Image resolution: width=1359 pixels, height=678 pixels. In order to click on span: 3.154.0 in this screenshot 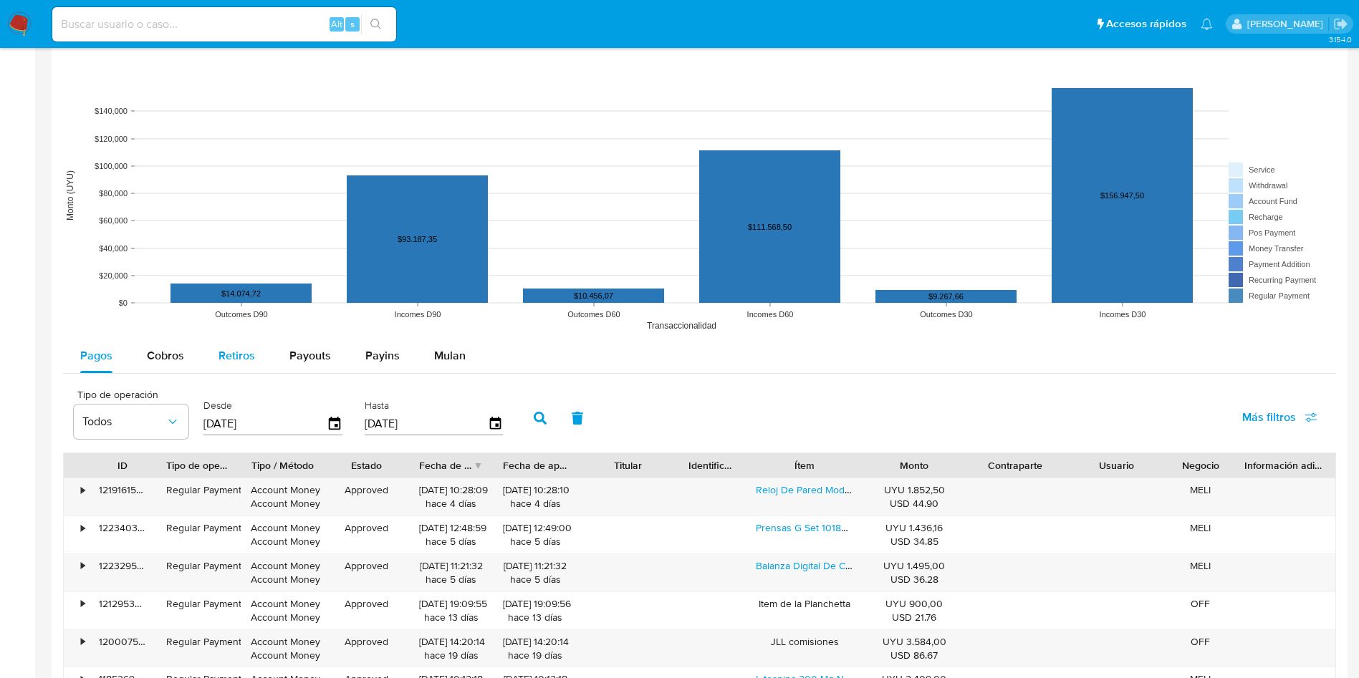, I will do `click(1340, 39)`.